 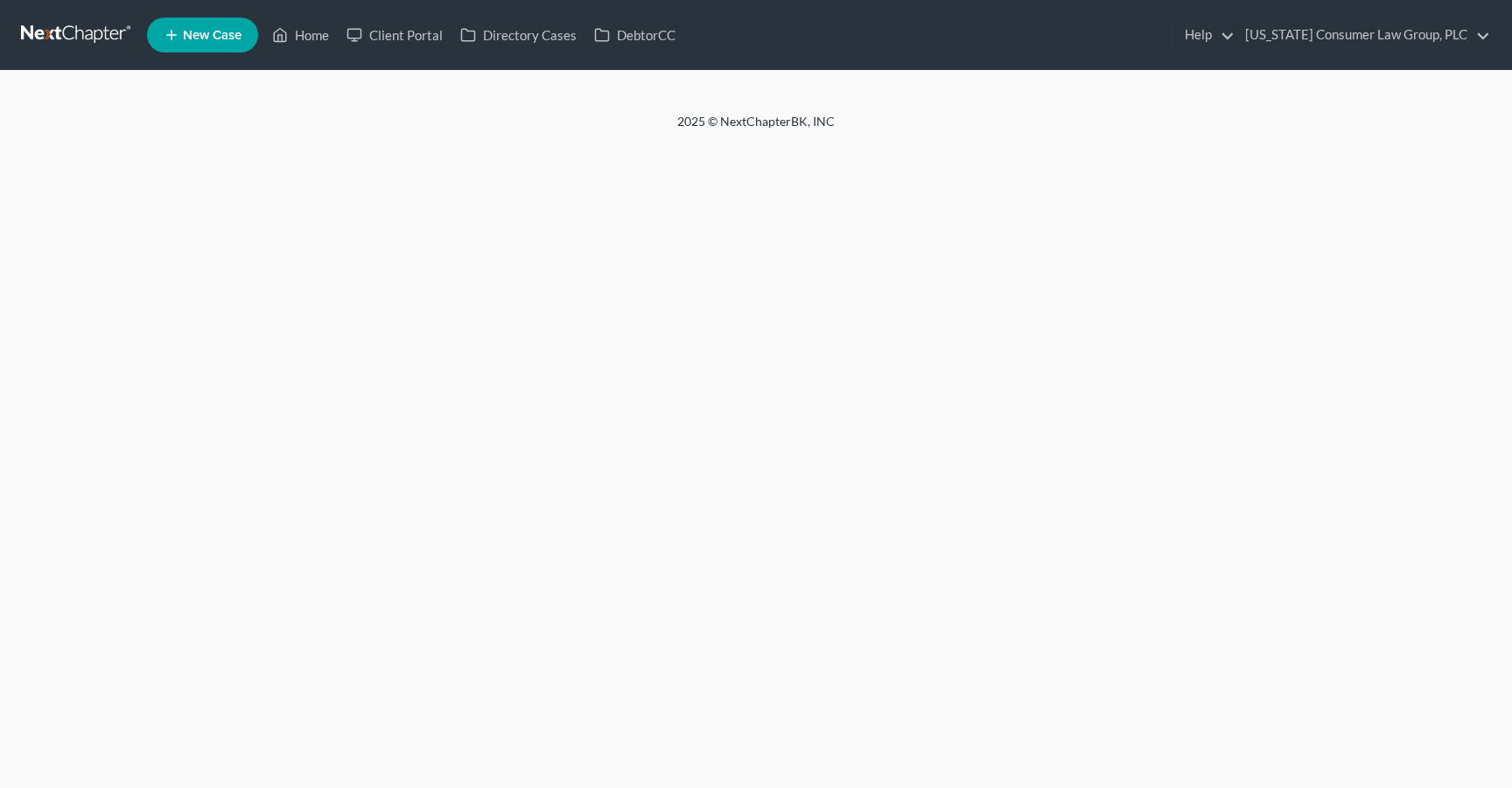 What do you see at coordinates (756, 129) in the screenshot?
I see `div: 2025 © NextChapterBK, INC` at bounding box center [756, 129].